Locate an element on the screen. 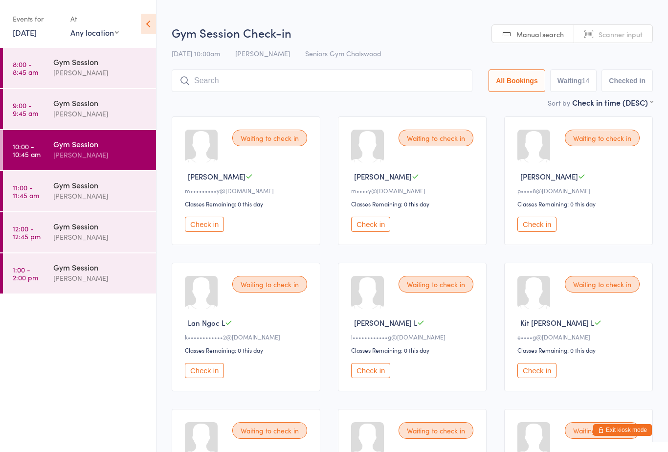 This screenshot has width=668, height=452. time: 8:00 - 8:45 am is located at coordinates (25, 68).